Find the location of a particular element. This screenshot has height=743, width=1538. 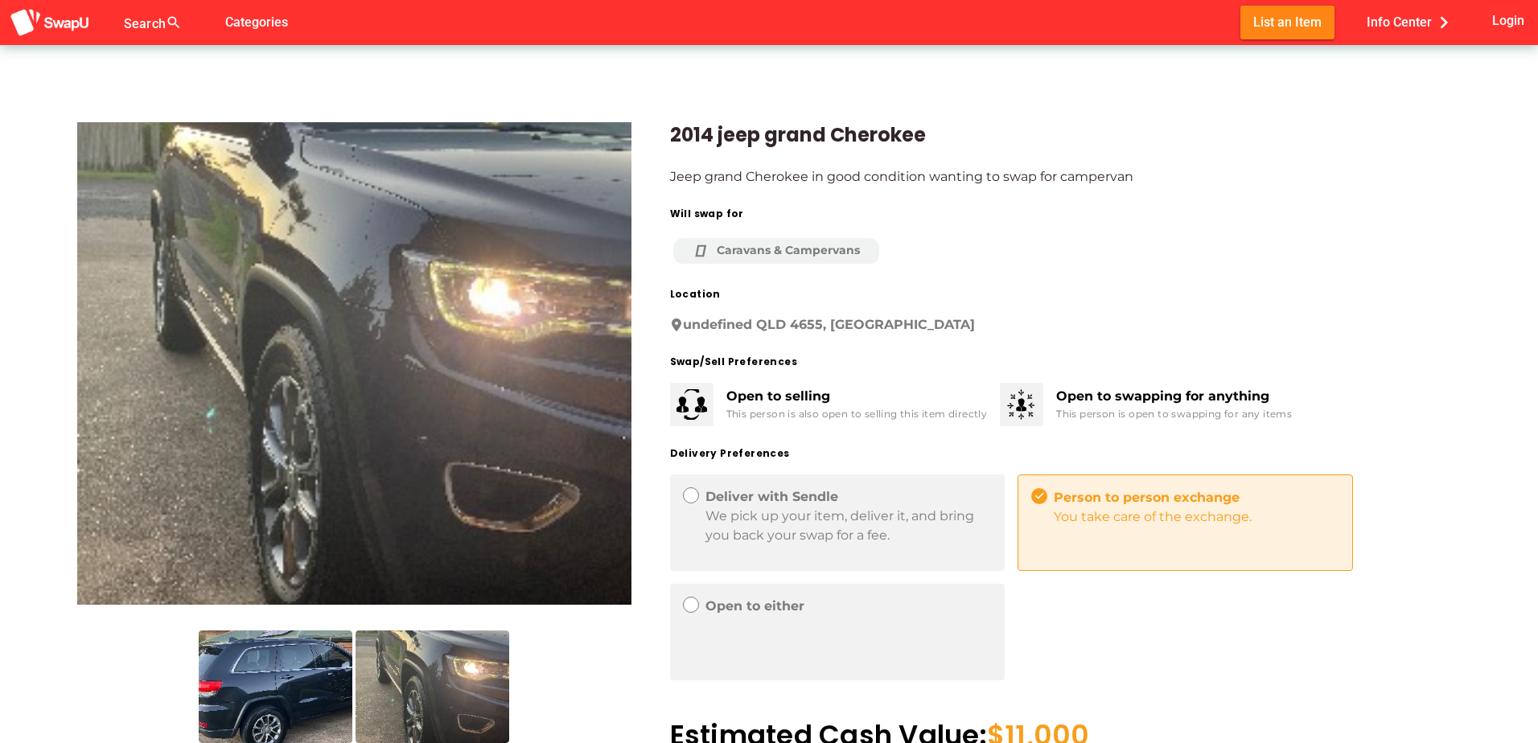

button: Login is located at coordinates (1508, 20).